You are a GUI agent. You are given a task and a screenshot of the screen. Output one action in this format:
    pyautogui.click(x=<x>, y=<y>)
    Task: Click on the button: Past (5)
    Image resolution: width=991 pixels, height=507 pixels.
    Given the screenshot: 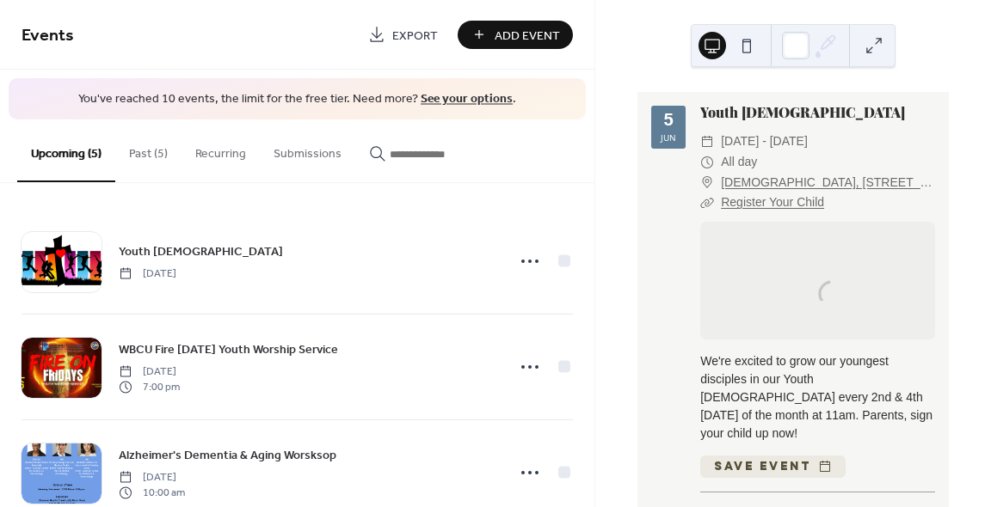 What is the action you would take?
    pyautogui.click(x=148, y=150)
    